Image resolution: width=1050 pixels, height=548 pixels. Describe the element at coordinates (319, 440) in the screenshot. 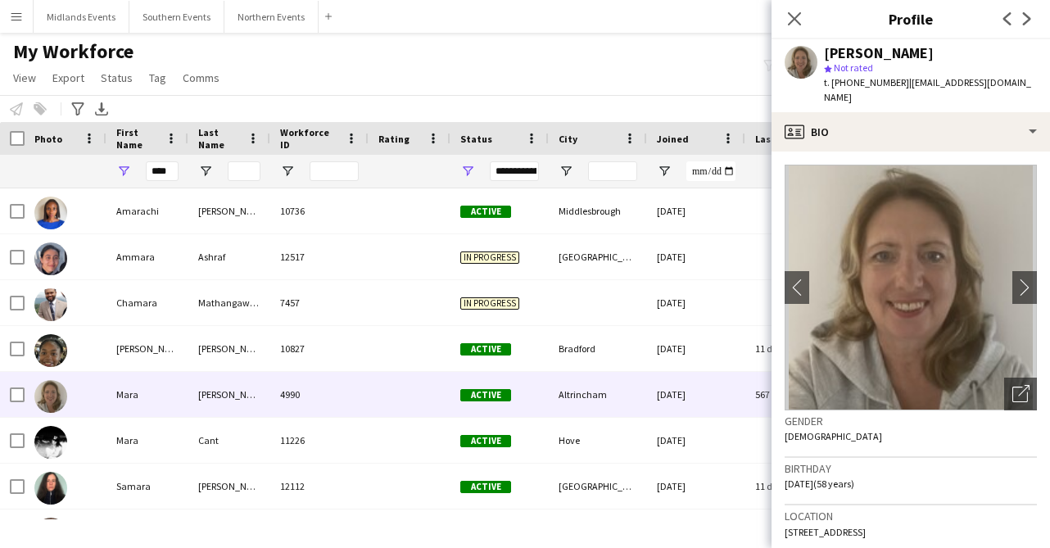

I see `div: 11226` at that location.